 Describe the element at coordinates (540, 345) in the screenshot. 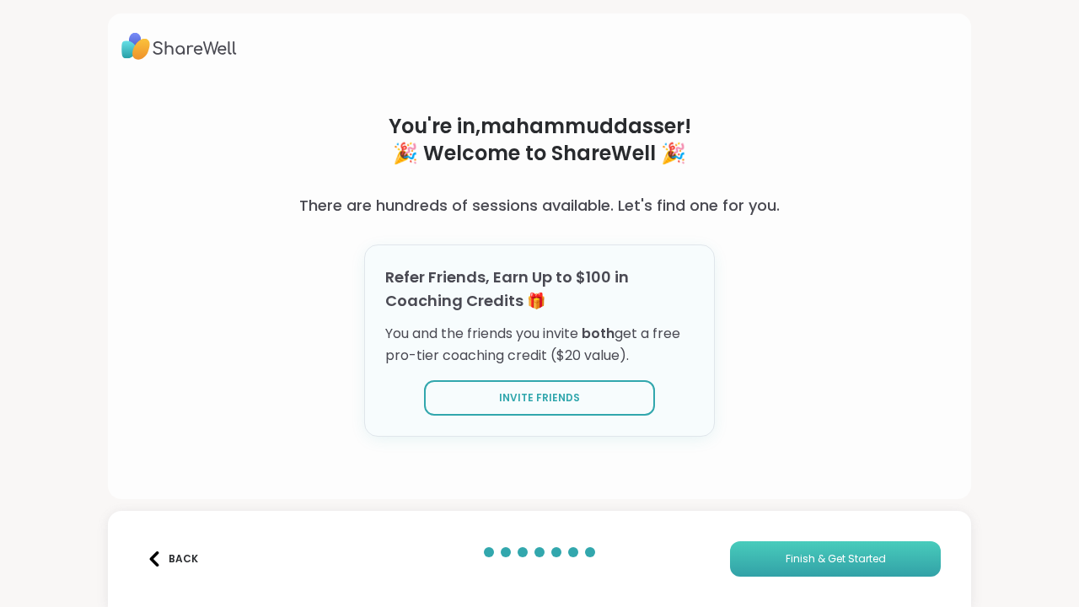

I see `p: You and the friends you invite get a free pro-tier coaching credit ($20 value).` at that location.